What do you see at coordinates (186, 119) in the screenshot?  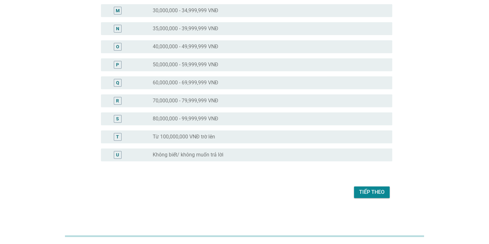 I see `label: 80,000,000 - 99,999,999 VNĐ` at bounding box center [186, 119].